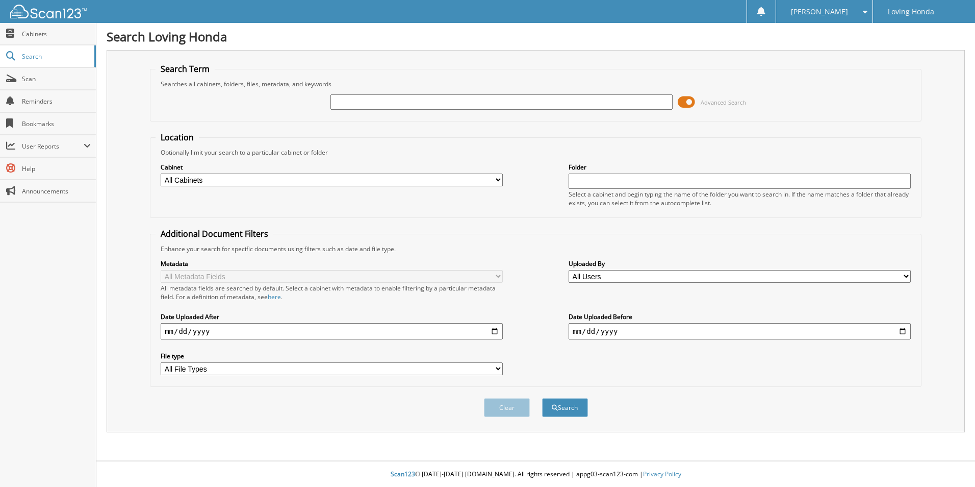  What do you see at coordinates (332, 316) in the screenshot?
I see `label: Date Uploaded After` at bounding box center [332, 316].